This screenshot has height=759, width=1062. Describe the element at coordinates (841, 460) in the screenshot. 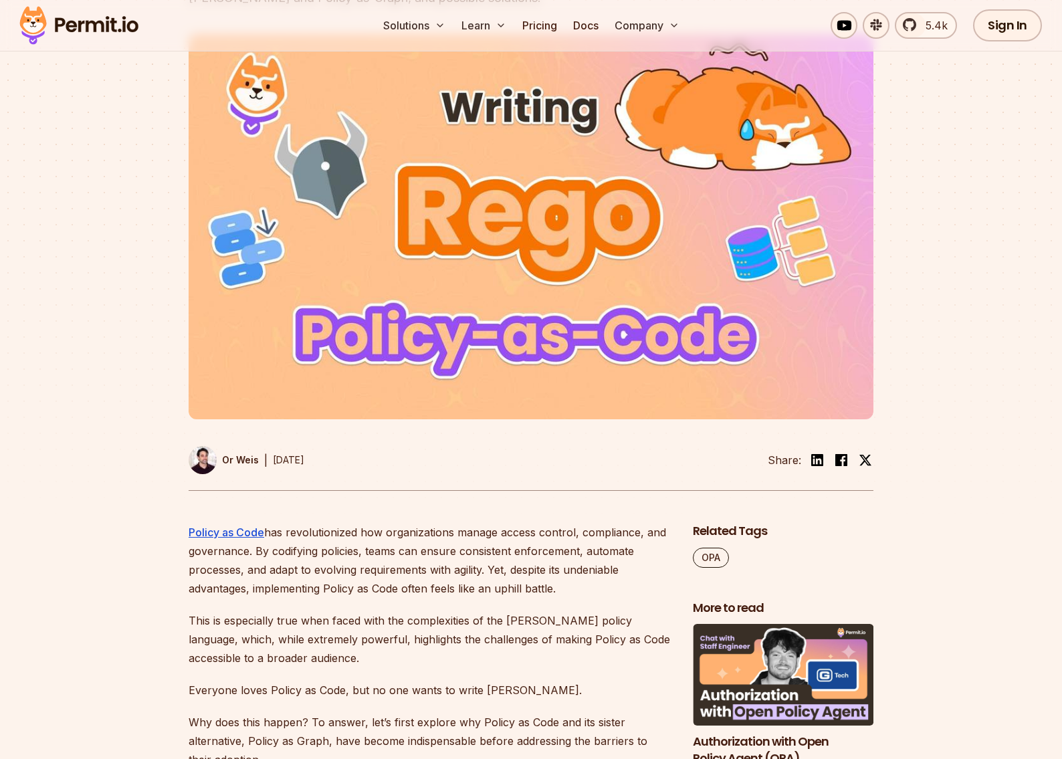

I see `button: facebook` at that location.